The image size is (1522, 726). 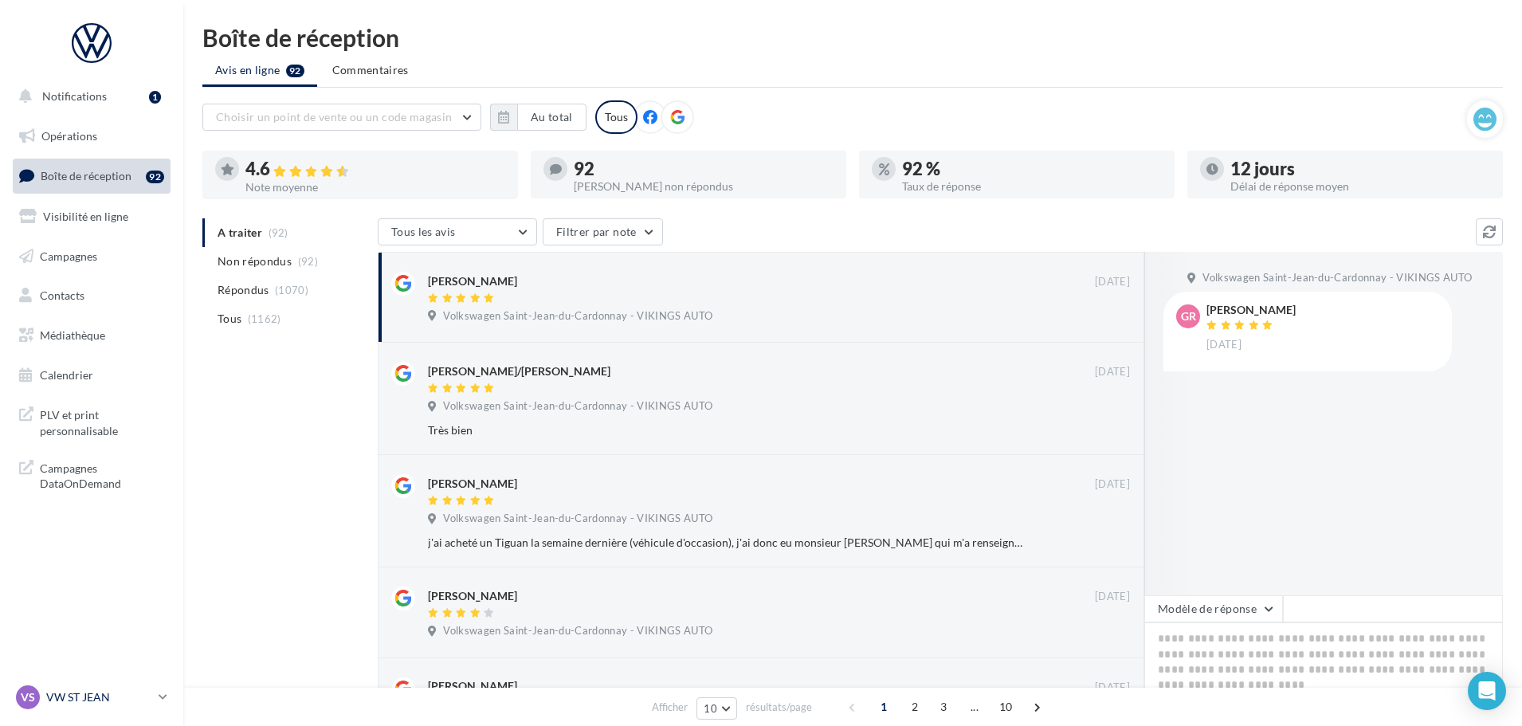 What do you see at coordinates (155, 97) in the screenshot?
I see `div: 1` at bounding box center [155, 97].